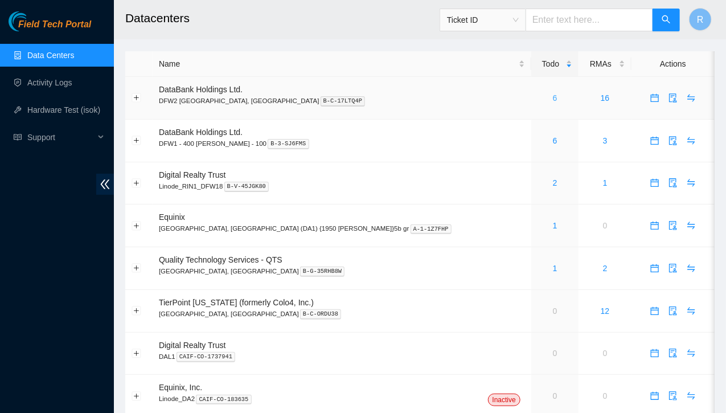 The width and height of the screenshot is (726, 413). Describe the element at coordinates (341, 356) in the screenshot. I see `p: DAL1` at that location.